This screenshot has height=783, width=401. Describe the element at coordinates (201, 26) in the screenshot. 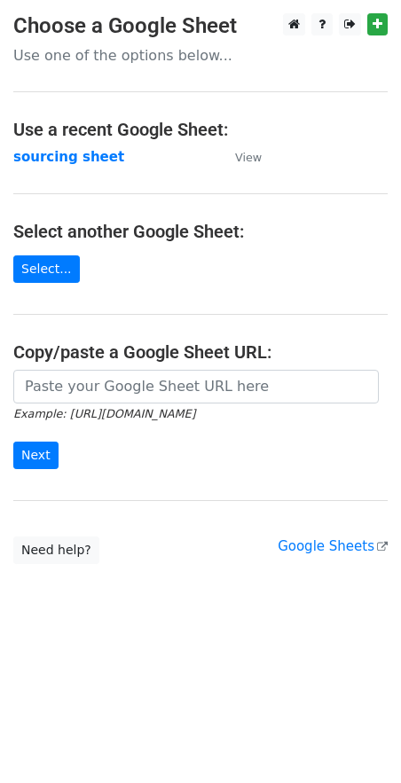

I see `h3: Choose a Google Sheet` at that location.